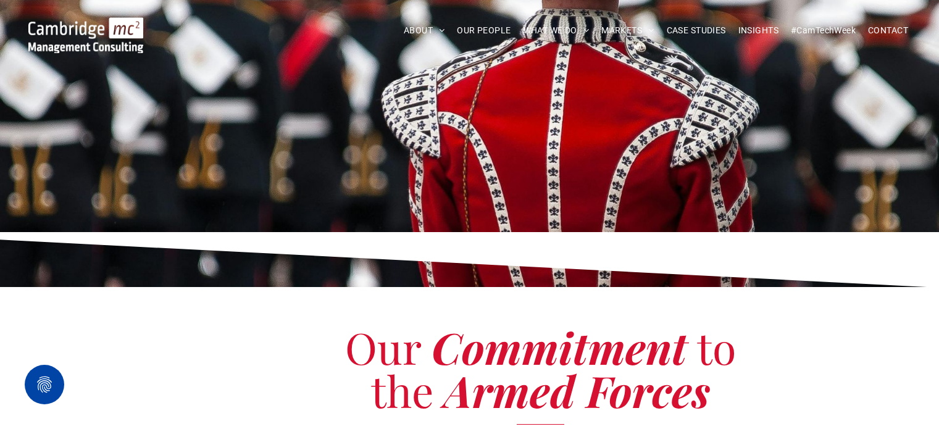  What do you see at coordinates (86, 35) in the screenshot?
I see `img: Cambridge MC Logo` at bounding box center [86, 35].